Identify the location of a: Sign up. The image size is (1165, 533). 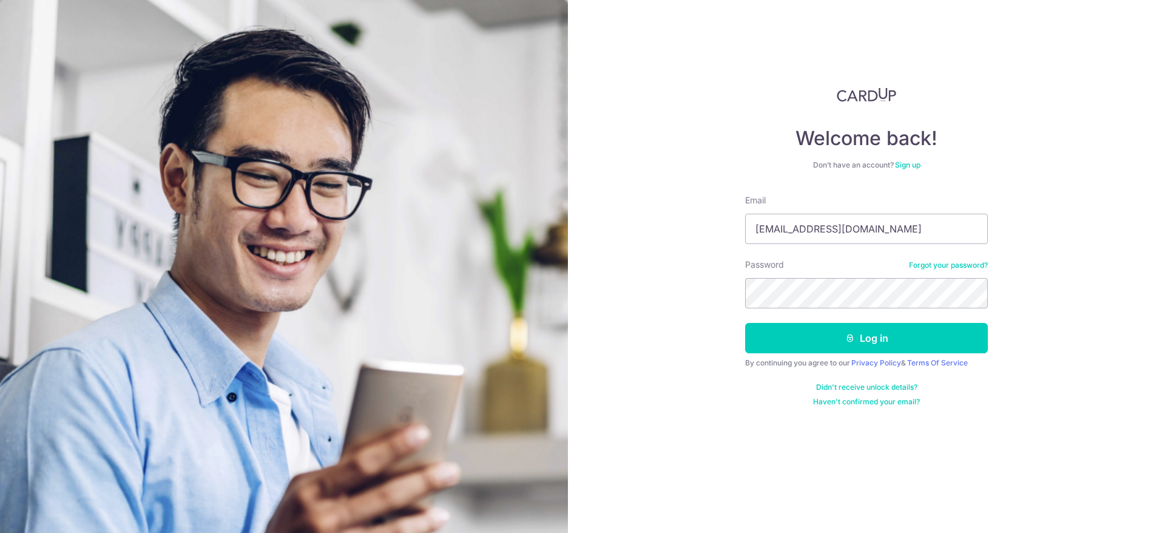
(908, 164).